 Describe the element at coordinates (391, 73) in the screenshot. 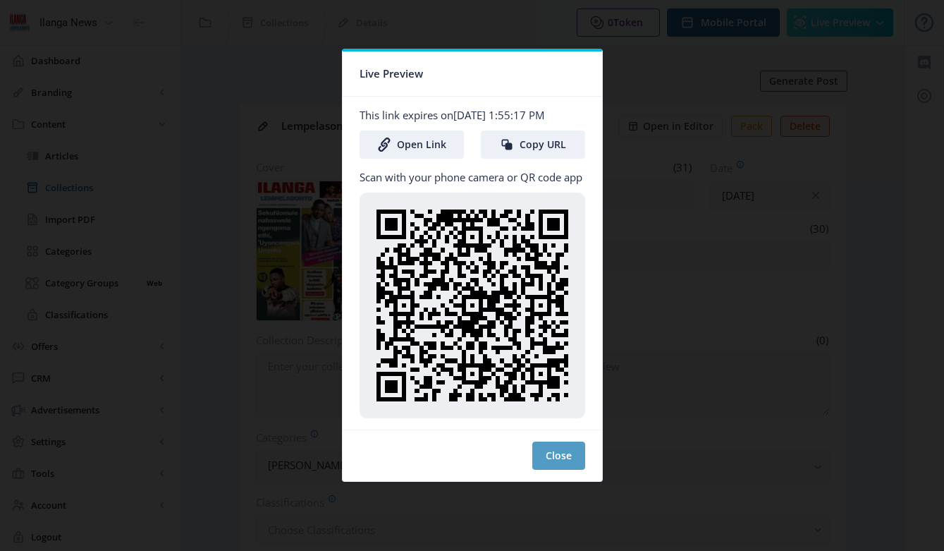

I see `span: Live Preview` at that location.